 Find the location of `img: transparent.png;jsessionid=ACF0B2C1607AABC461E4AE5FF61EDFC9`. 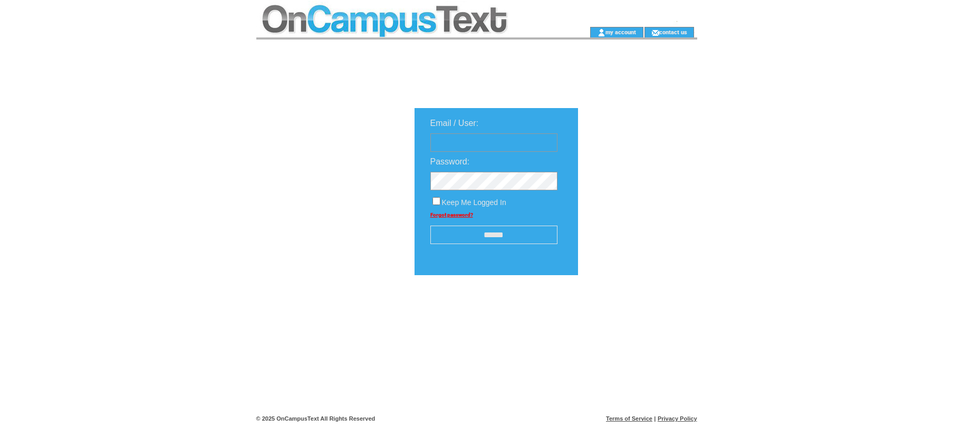

img: transparent.png;jsessionid=ACF0B2C1607AABC461E4AE5FF61EDFC9 is located at coordinates (635, 308).